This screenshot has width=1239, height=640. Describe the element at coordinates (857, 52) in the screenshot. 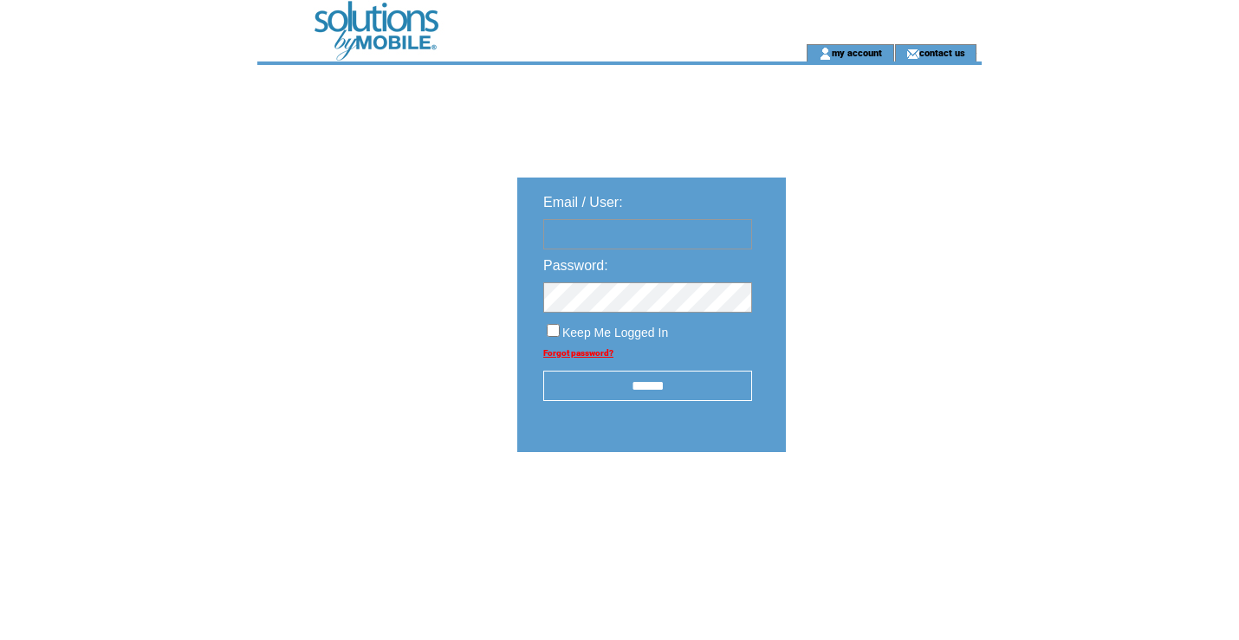

I see `a: my account` at that location.